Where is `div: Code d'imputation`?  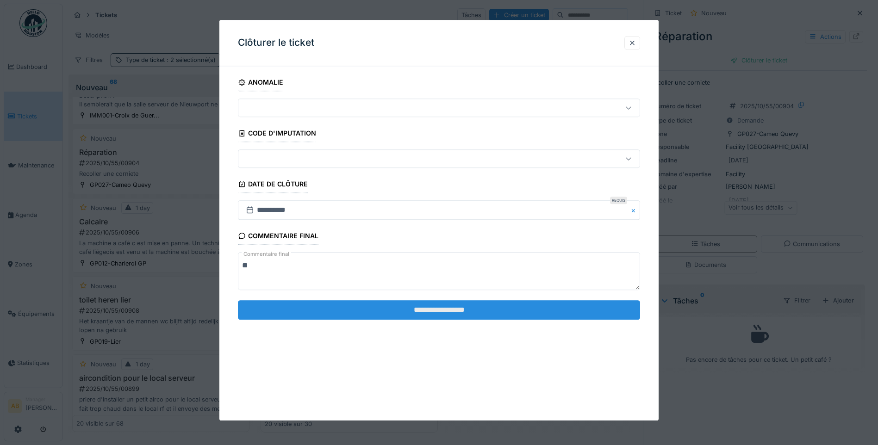
div: Code d'imputation is located at coordinates (277, 134).